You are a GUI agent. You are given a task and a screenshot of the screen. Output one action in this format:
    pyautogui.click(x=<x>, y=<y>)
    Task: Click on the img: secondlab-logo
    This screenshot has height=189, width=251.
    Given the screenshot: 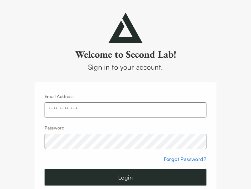 What is the action you would take?
    pyautogui.click(x=126, y=28)
    